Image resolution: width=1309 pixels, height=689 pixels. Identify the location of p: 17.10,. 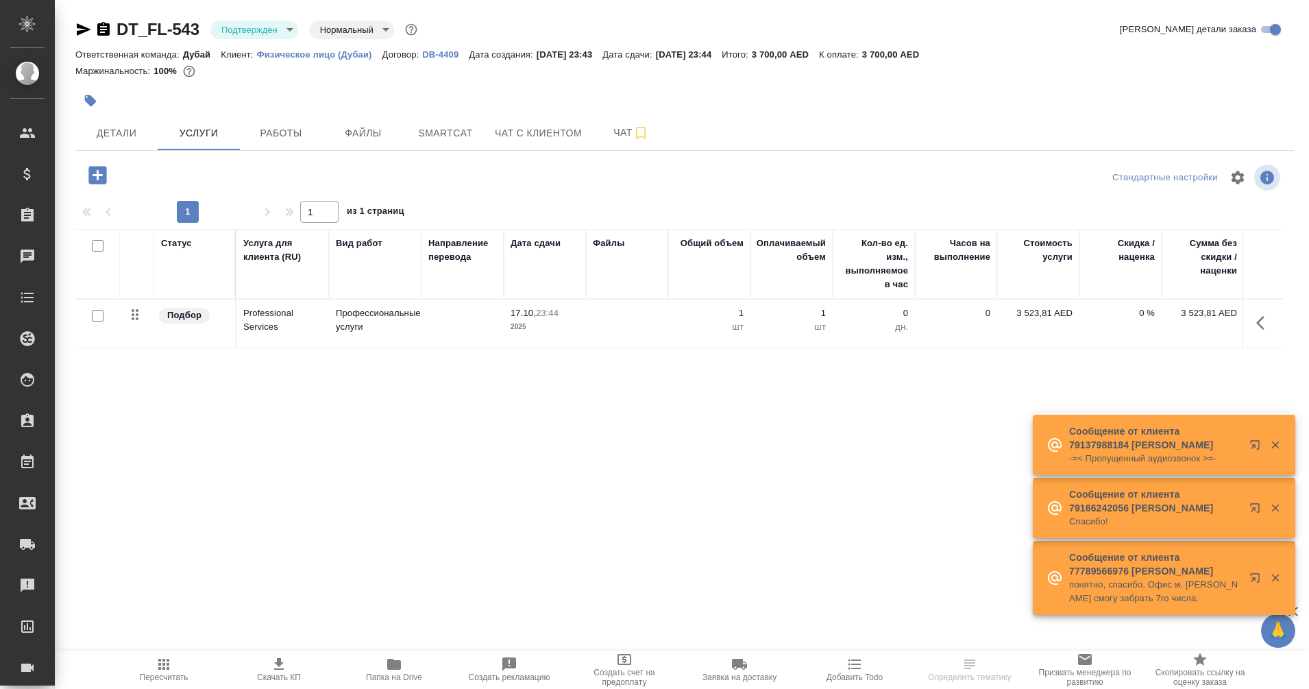
(523, 313).